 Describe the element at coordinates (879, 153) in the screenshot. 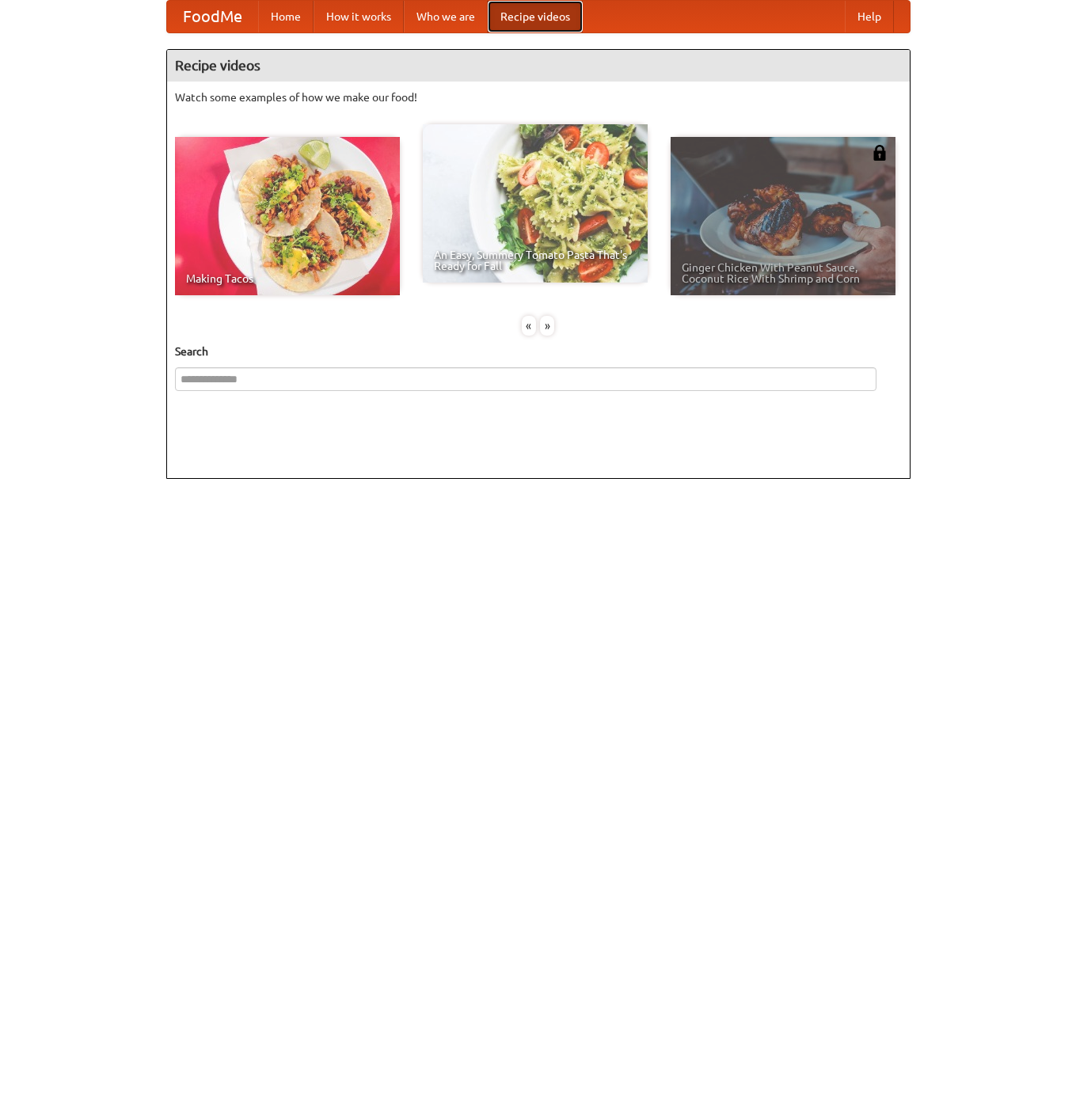

I see `img: 483408.png` at that location.